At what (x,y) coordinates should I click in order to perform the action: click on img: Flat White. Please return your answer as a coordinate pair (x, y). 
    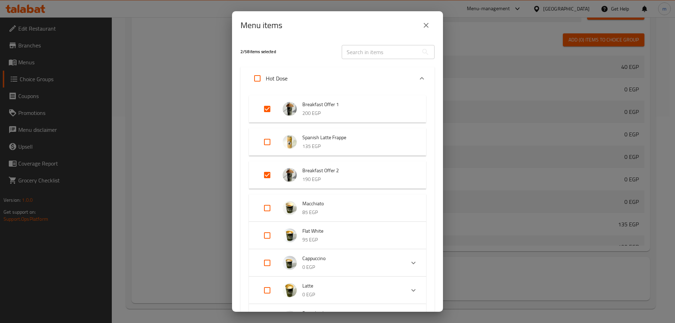
    Looking at the image, I should click on (290, 235).